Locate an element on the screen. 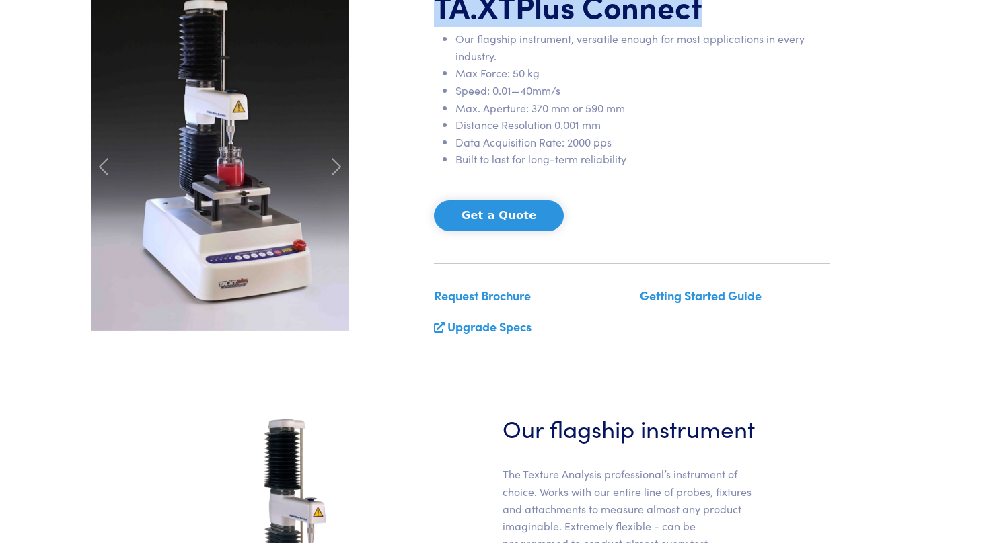  a: Getting Started Guide is located at coordinates (700, 295).